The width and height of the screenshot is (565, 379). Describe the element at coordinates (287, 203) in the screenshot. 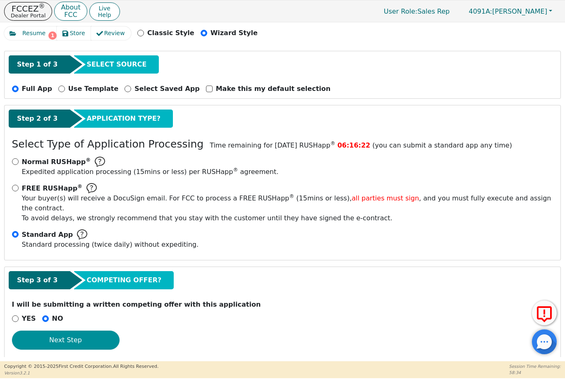

I see `span: Your buyer(s) will receive a DocuSign email. For FCC to process a FREE RUSHapp ( 15 mins or less)...` at that location.